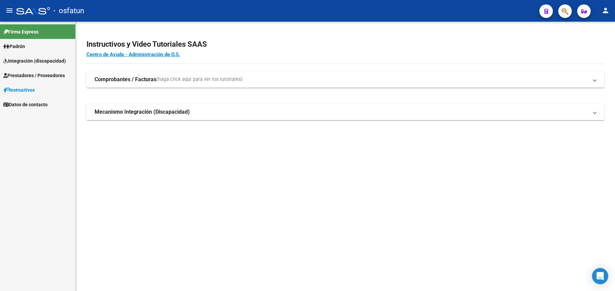  I want to click on strong: Mecanismo Integración (Discapacidad), so click(142, 112).